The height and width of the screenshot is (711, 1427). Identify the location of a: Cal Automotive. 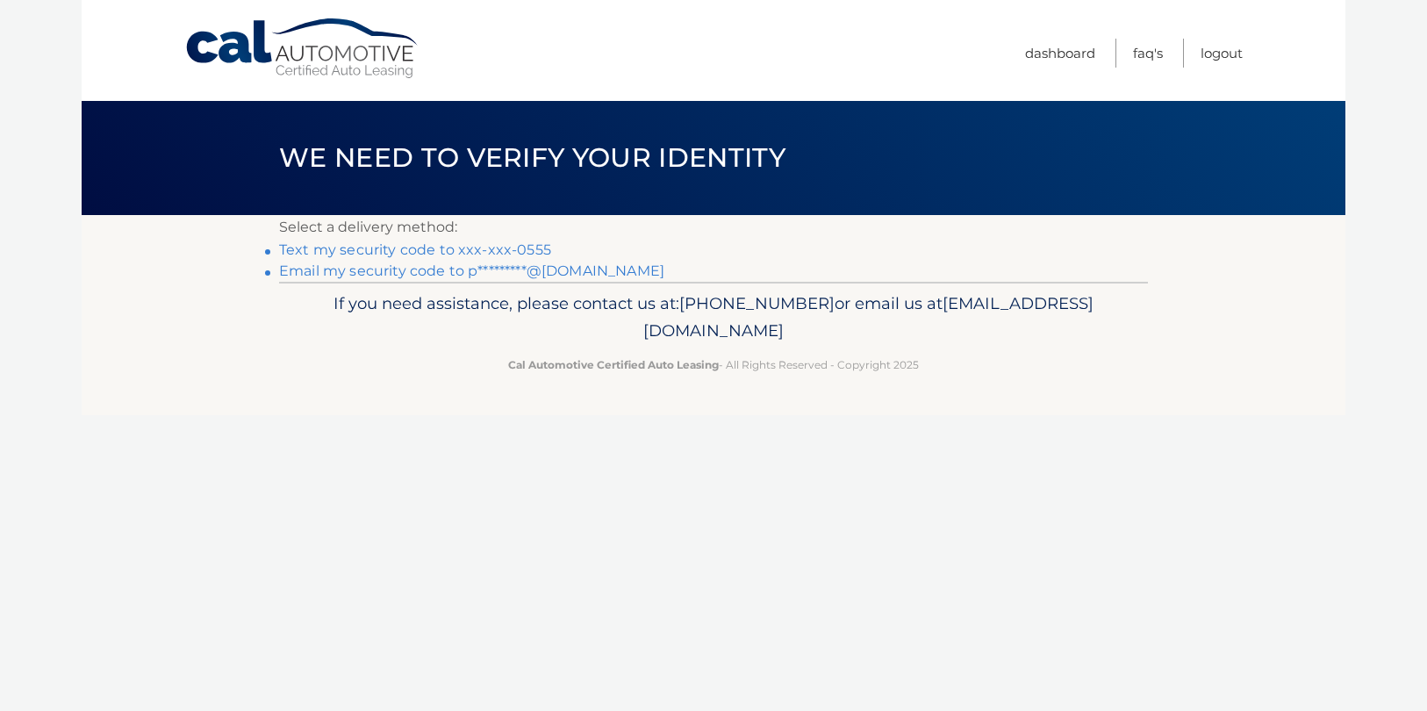
(303, 48).